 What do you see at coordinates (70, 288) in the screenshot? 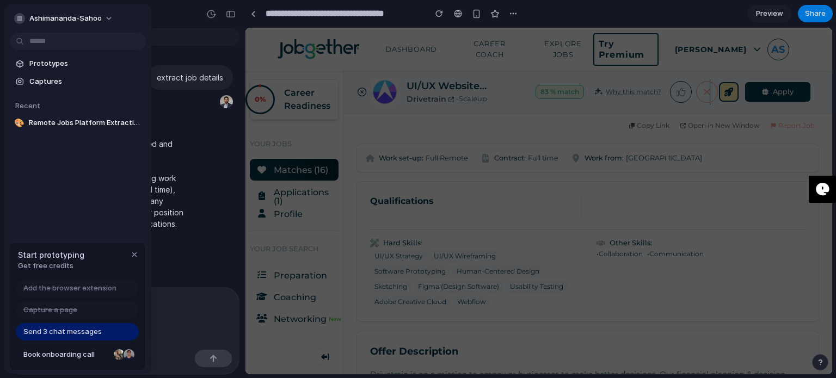
I see `span: Add the browser extension` at bounding box center [70, 288].